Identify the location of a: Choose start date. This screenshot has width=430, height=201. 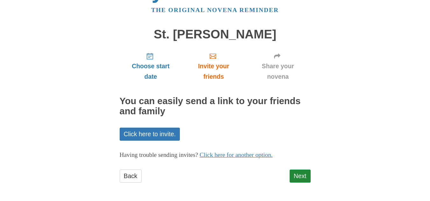
(151, 66).